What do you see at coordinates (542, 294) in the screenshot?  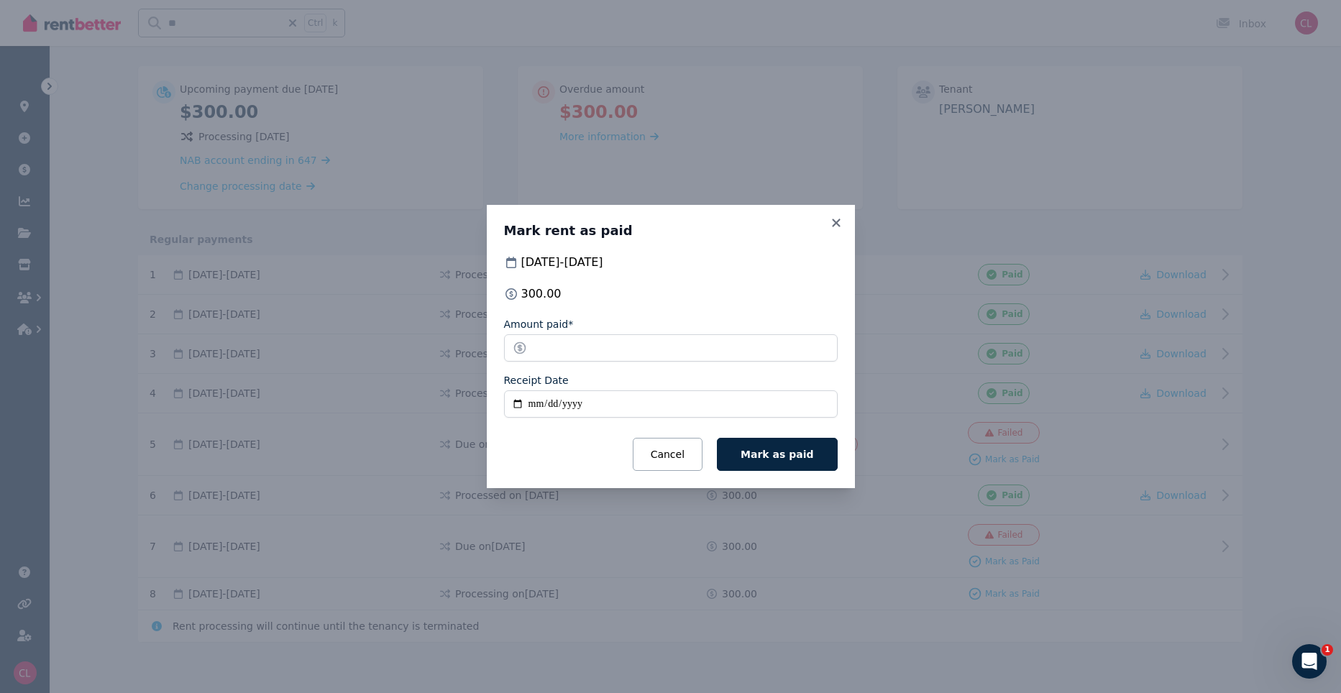 I see `span: 300.00` at bounding box center [542, 294].